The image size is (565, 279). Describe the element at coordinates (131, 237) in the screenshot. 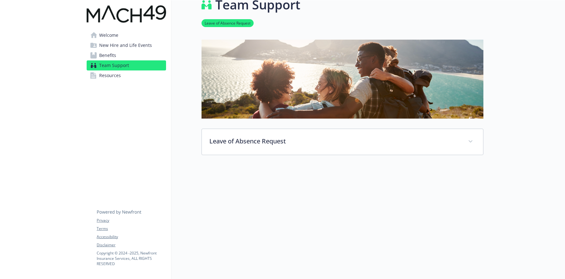

I see `a: Accessibility` at that location.